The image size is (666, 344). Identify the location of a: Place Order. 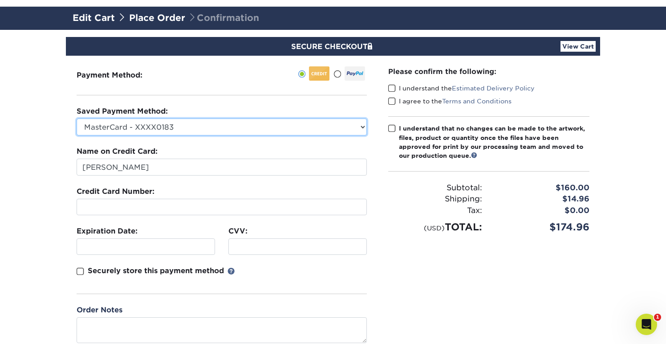
(157, 18).